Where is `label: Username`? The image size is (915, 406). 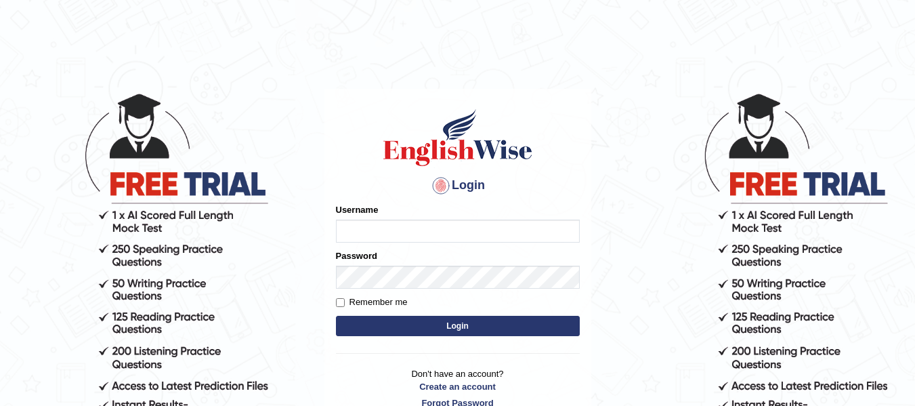 label: Username is located at coordinates (357, 209).